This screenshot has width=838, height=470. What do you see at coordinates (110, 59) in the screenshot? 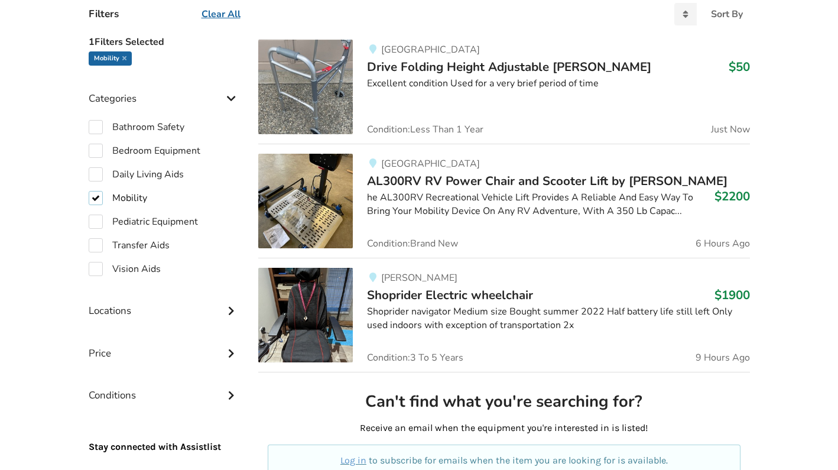
I see `div: Mobility` at bounding box center [110, 59].